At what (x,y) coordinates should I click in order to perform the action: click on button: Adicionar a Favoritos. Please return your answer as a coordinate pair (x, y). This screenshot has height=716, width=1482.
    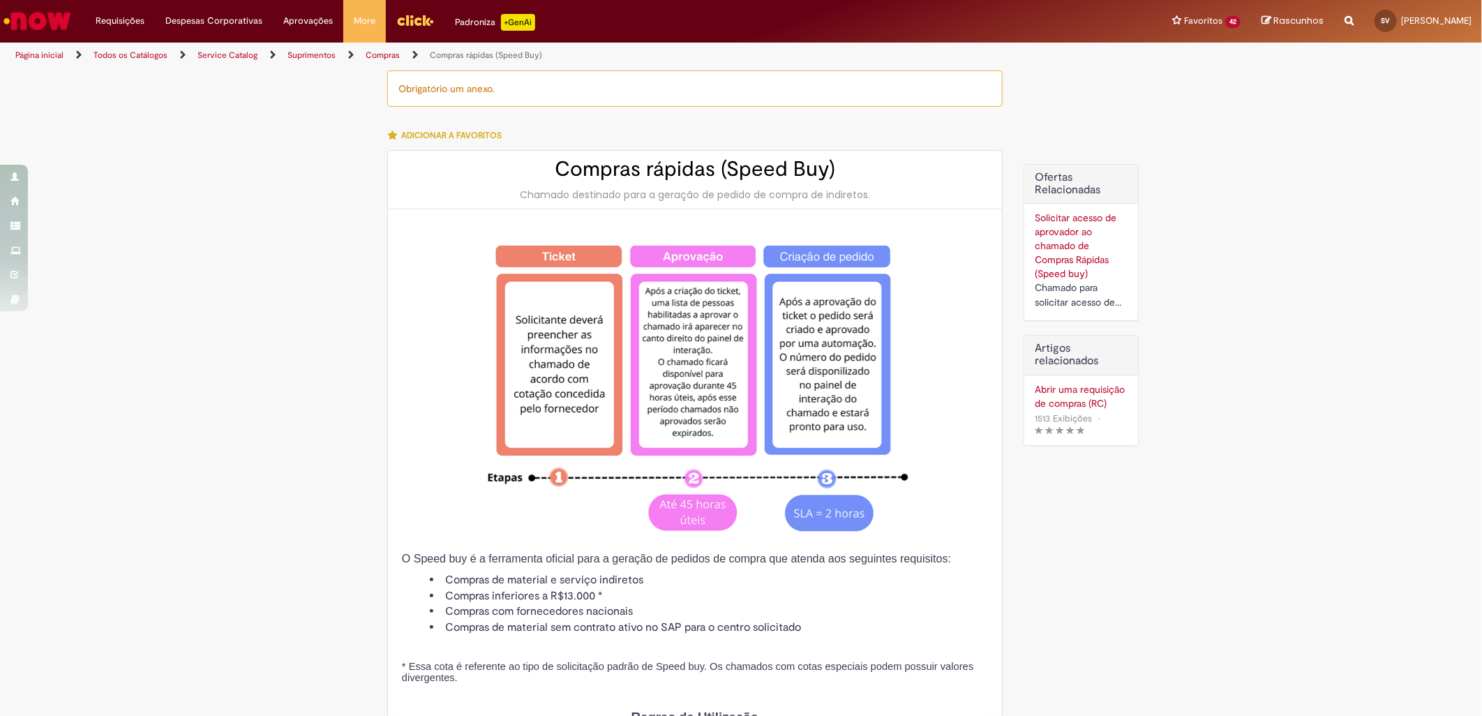
    Looking at the image, I should click on (448, 135).